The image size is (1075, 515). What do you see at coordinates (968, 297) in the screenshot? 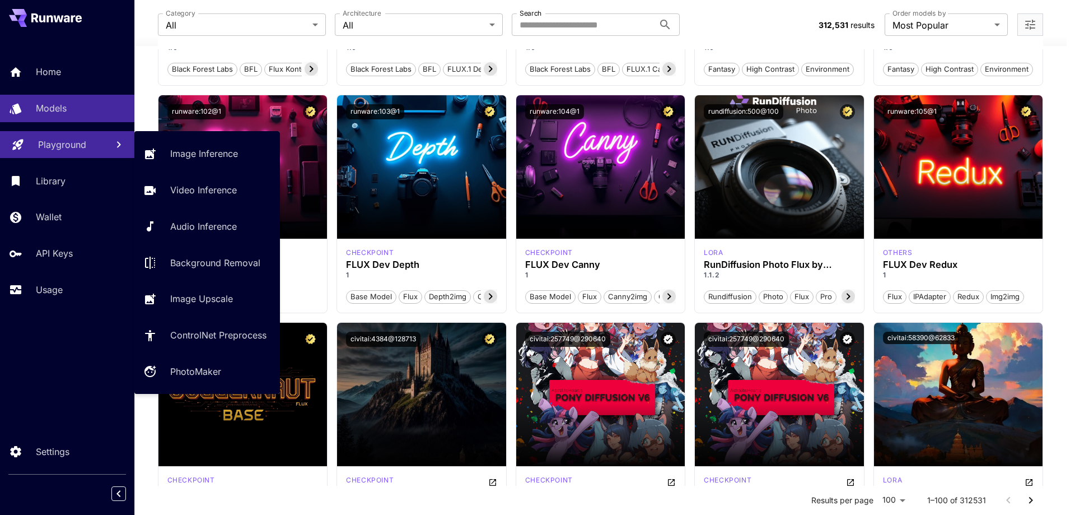
I see `span: Redux` at bounding box center [968, 297].